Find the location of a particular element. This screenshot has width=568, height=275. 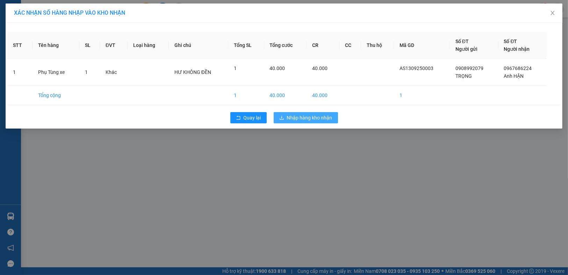

th: Tên hàng is located at coordinates (56, 45).